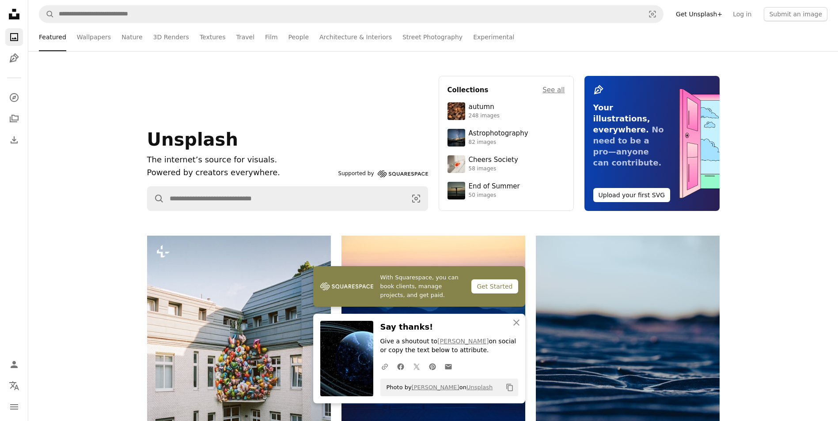  I want to click on a: Unsplash, so click(479, 387).